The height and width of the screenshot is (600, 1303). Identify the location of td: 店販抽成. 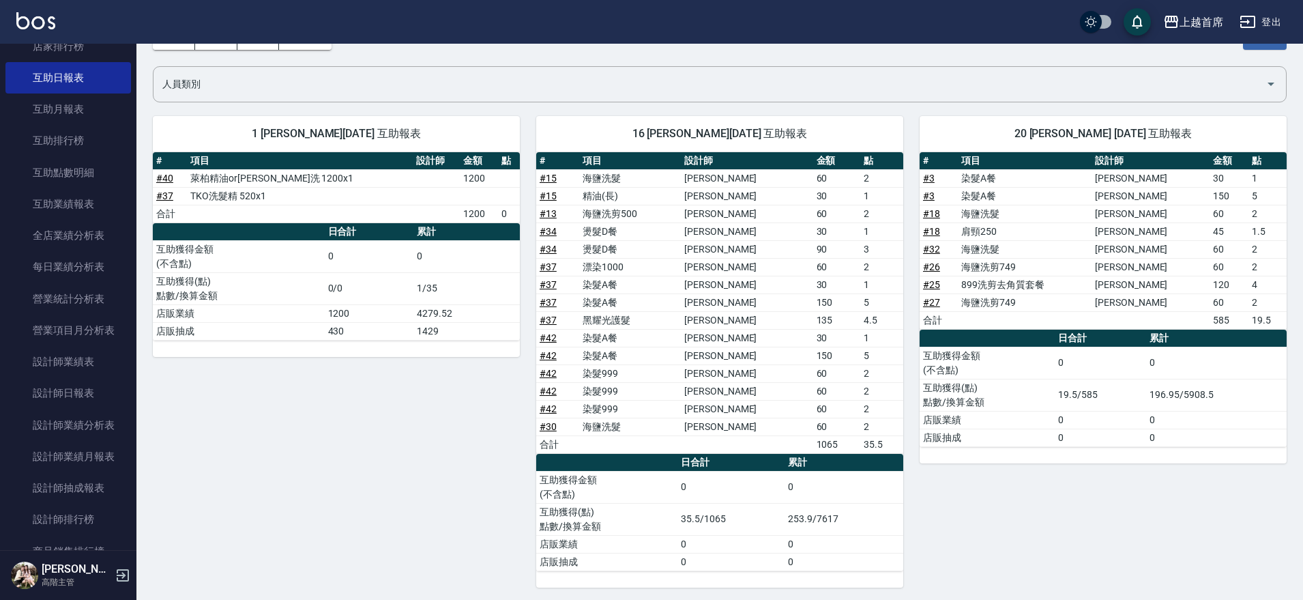
(606, 561).